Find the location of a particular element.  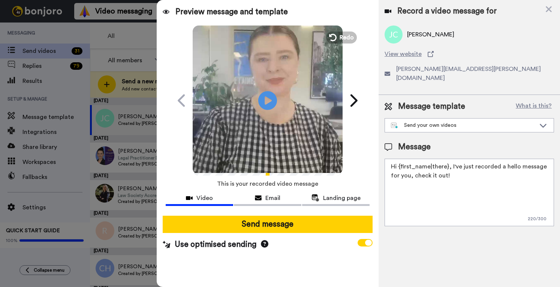

span: Landing page is located at coordinates (342, 198).